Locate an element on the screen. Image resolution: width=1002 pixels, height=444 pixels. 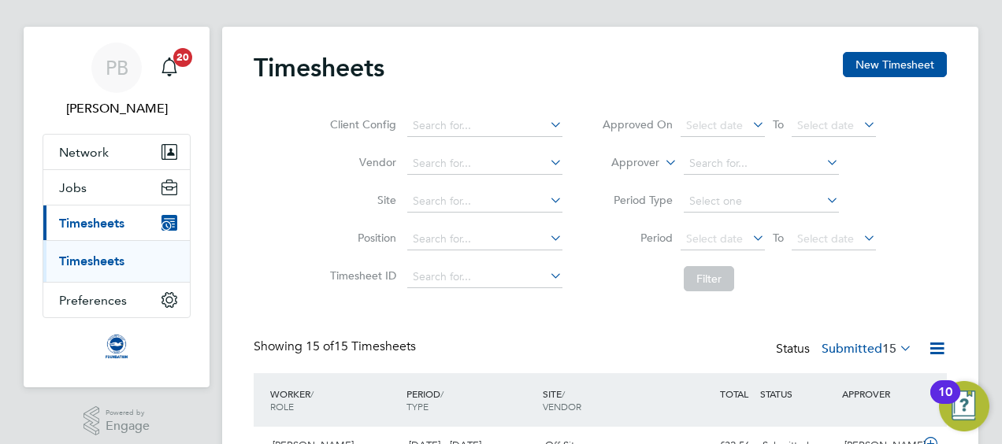
button: Timesheets is located at coordinates (117, 223).